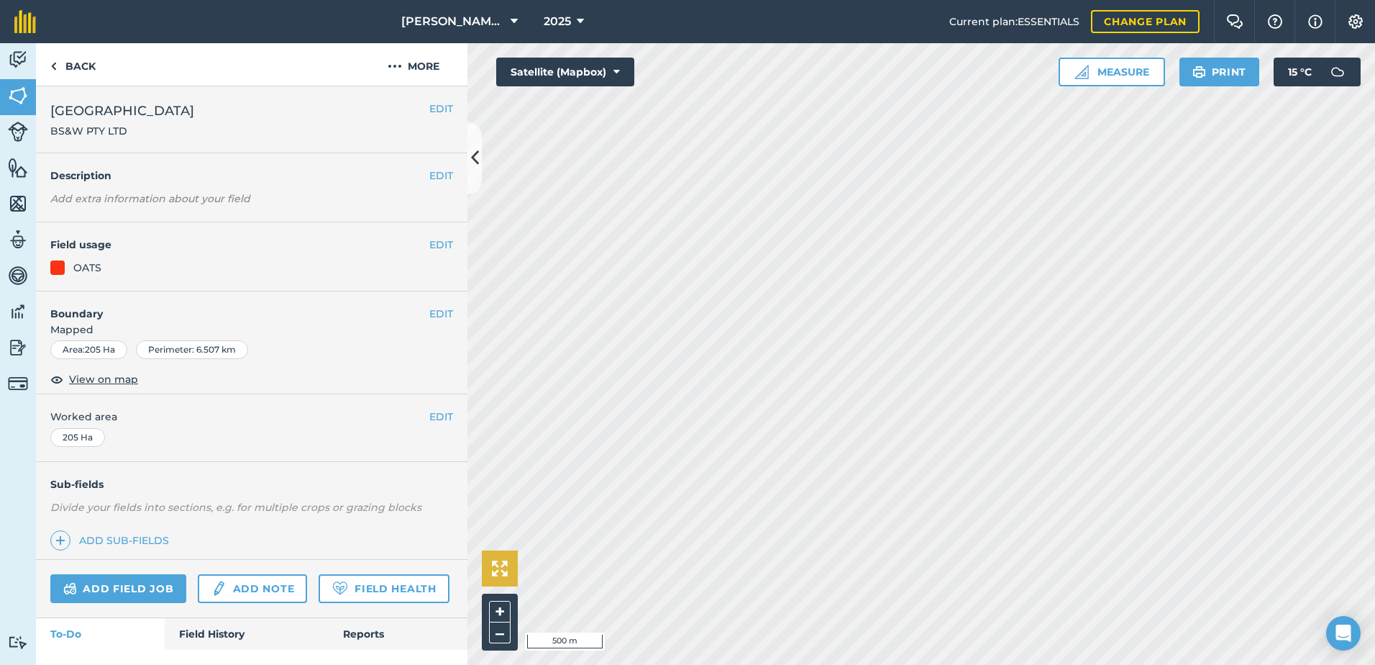  I want to click on div: Area : 205 Ha, so click(88, 350).